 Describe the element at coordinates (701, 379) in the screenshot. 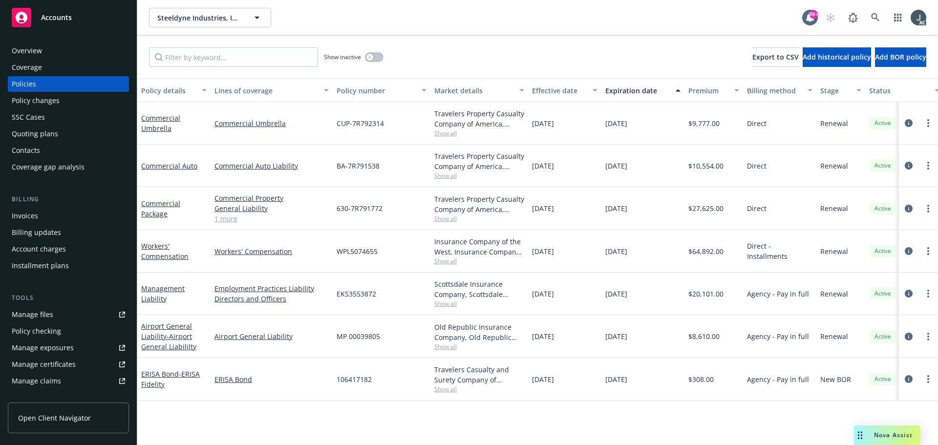

I see `span: $308.00` at that location.